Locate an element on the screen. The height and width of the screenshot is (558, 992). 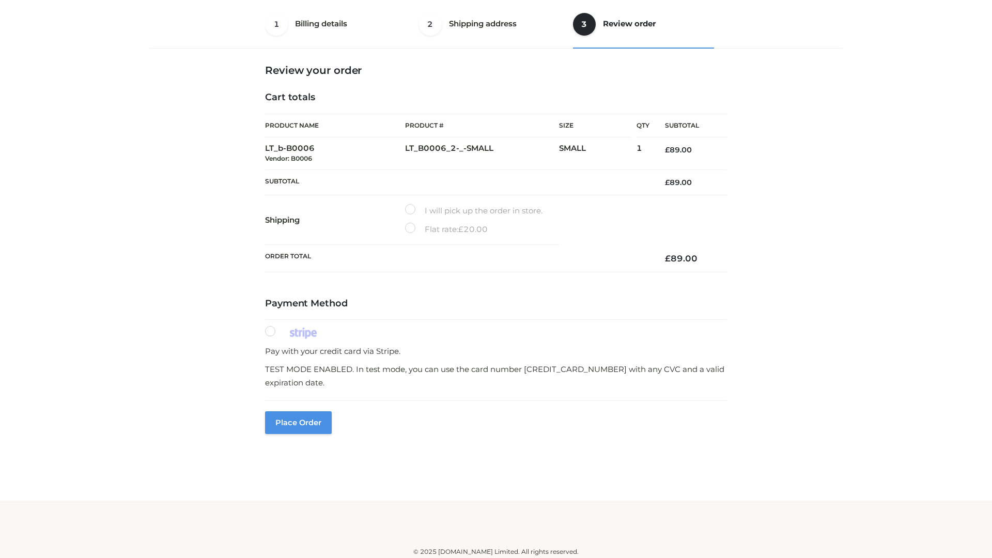
td: 1 is located at coordinates (643, 153).